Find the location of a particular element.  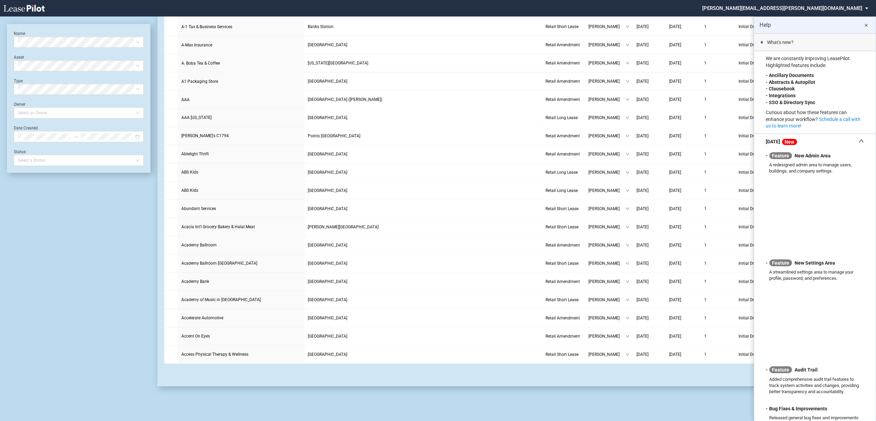

span: Monroe Plaza is located at coordinates (327, 354).